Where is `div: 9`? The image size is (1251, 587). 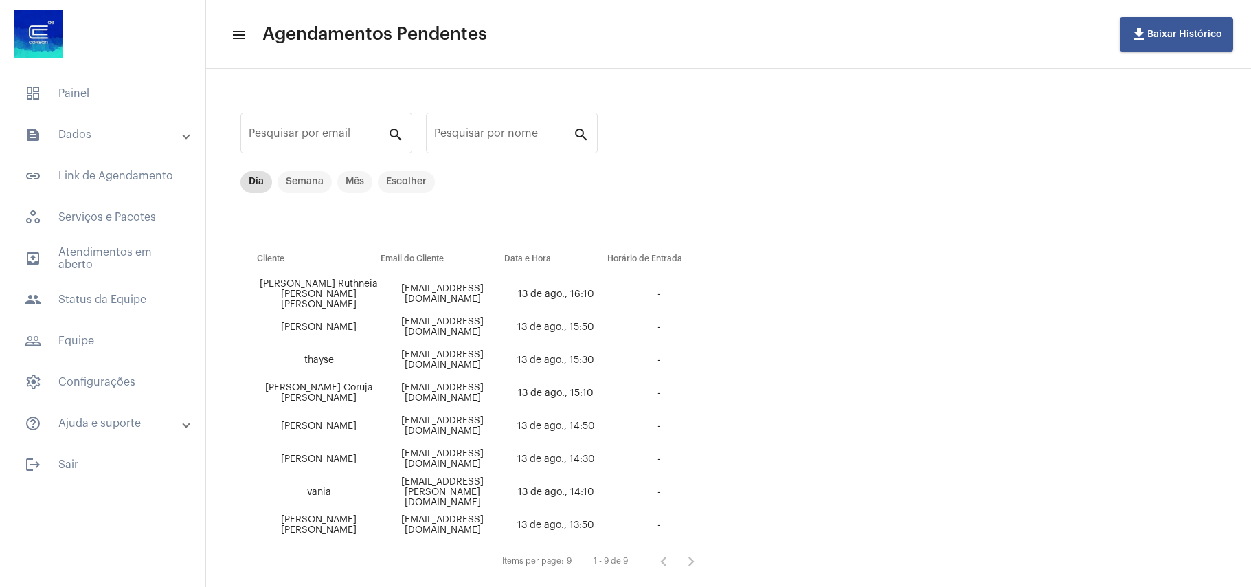 div: 9 is located at coordinates (569, 561).